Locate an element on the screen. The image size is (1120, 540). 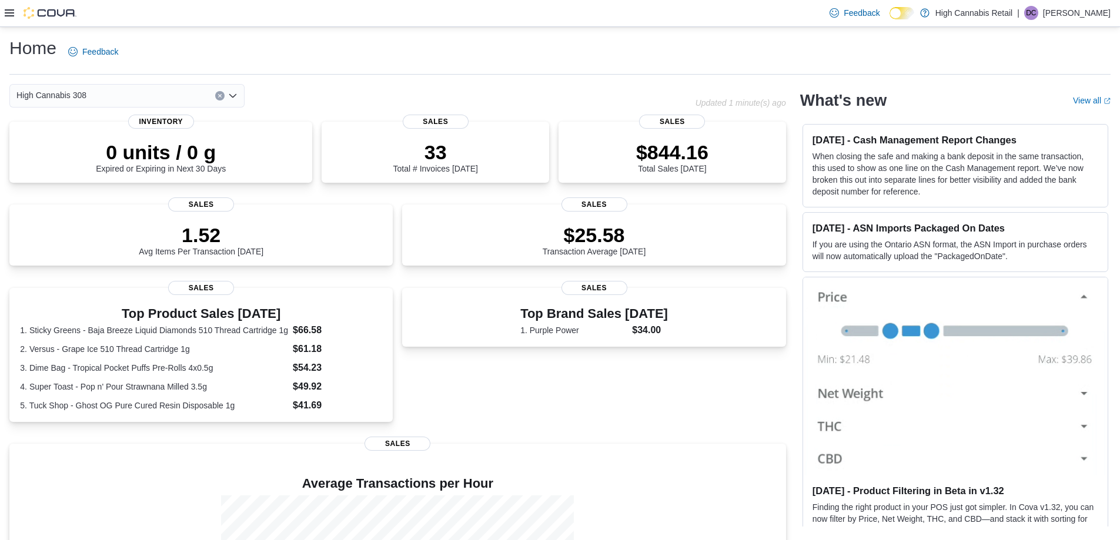
a: View allExternal link is located at coordinates (1092, 101).